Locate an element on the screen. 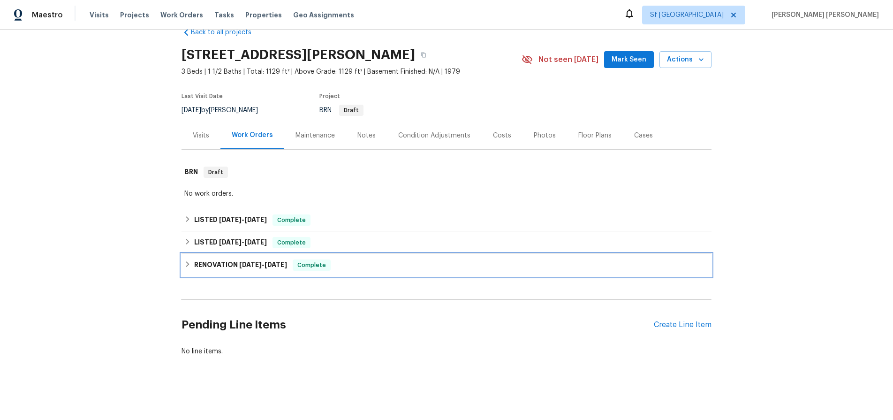 This screenshot has width=893, height=420. div: Work Orders is located at coordinates (252, 135).